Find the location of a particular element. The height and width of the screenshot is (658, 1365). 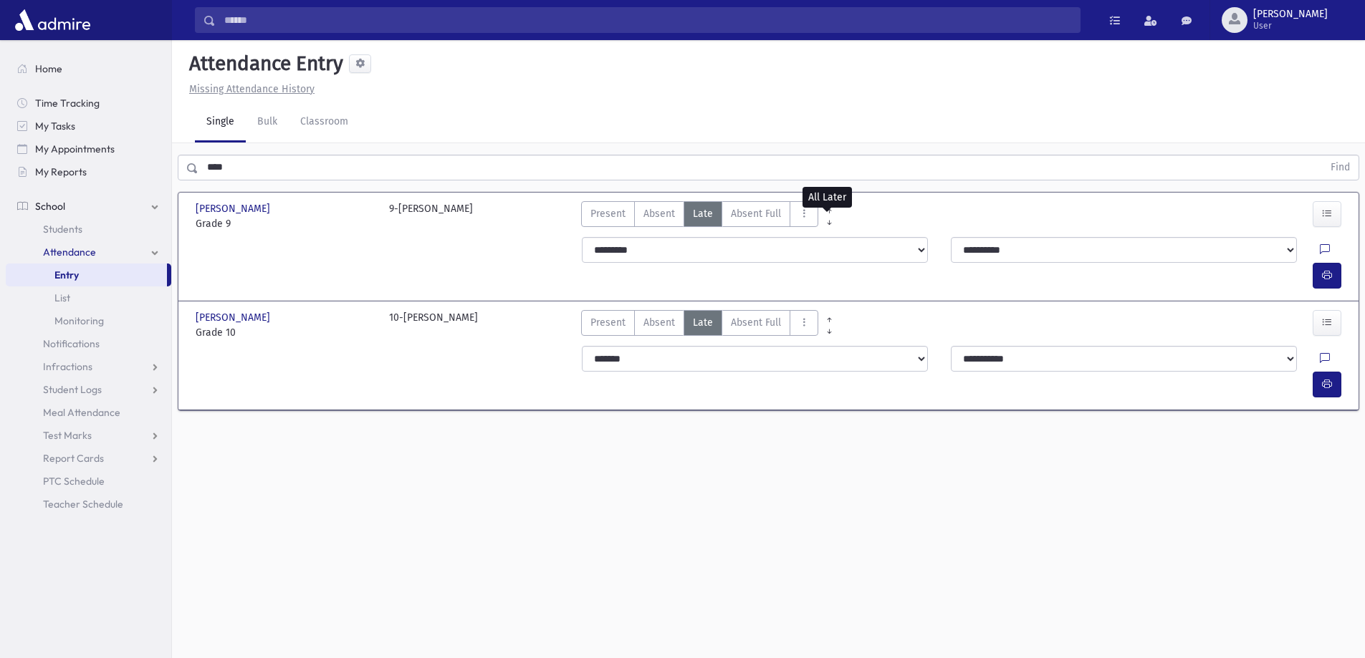

a: Time Tracking is located at coordinates (88, 103).